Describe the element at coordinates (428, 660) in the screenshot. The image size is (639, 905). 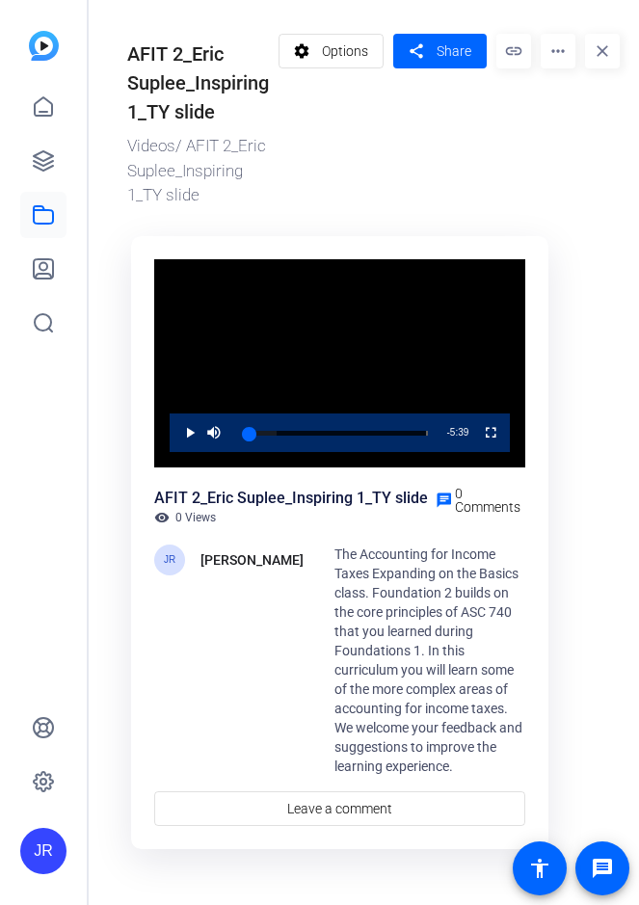
I see `span: The Accounting for Income Taxes Expanding on the Basics class. Foundation 2 builds on the core pr...` at that location.